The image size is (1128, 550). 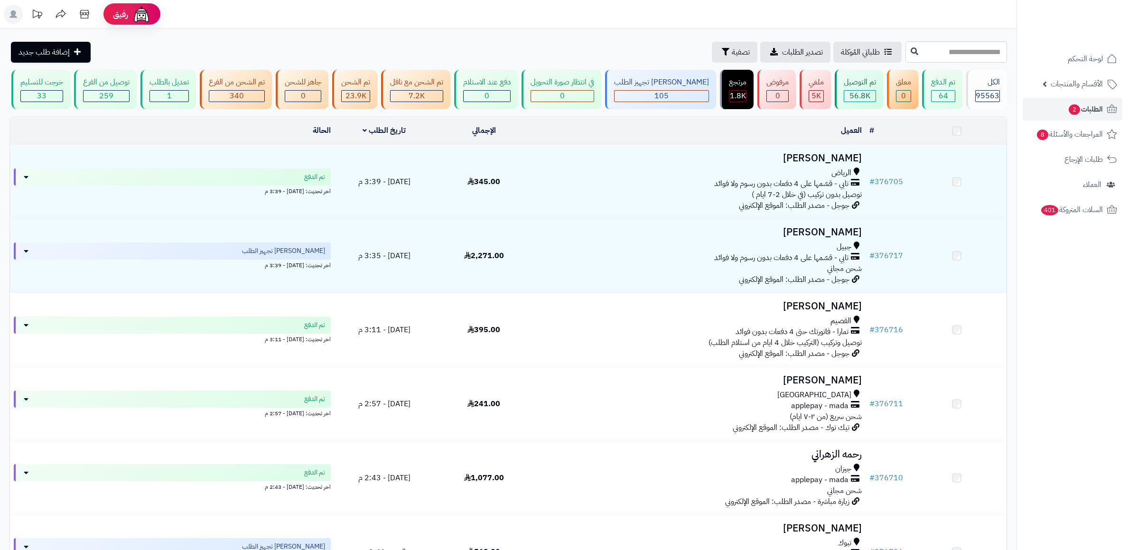 What do you see at coordinates (355, 82) in the screenshot?
I see `div: تم الشحن` at bounding box center [355, 82].